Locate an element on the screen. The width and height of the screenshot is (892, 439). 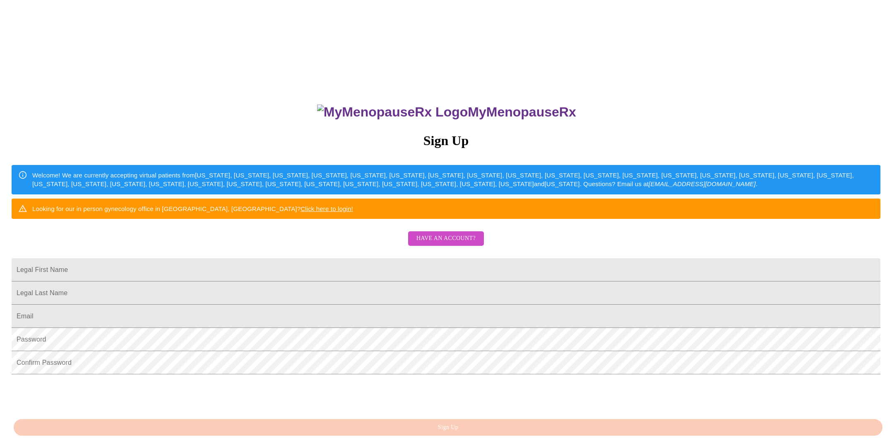
button: Have an account? is located at coordinates (446, 238).